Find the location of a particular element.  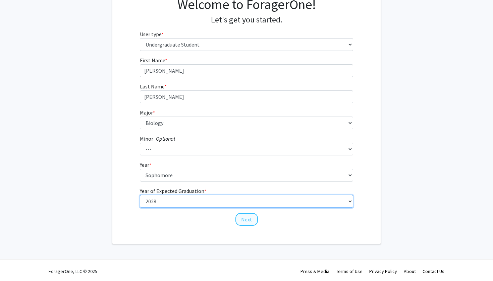

a: Terms of Use is located at coordinates (349, 272).